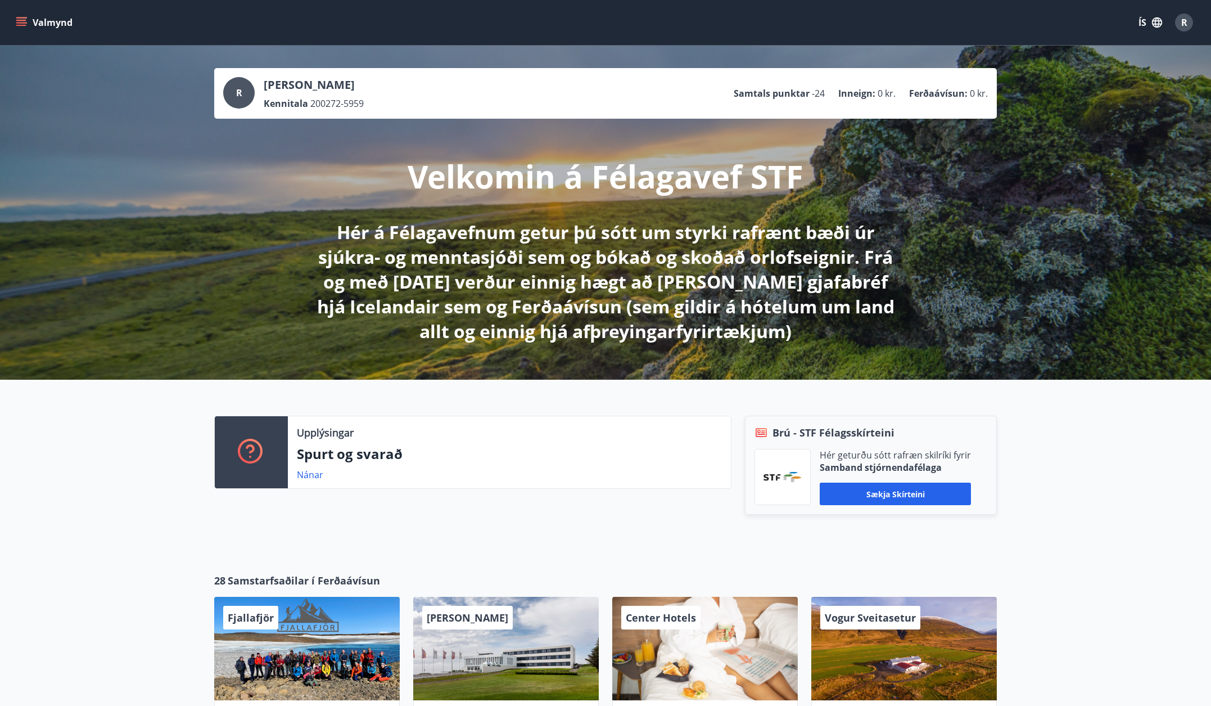 Image resolution: width=1211 pixels, height=706 pixels. What do you see at coordinates (771, 93) in the screenshot?
I see `p: Samtals punktar` at bounding box center [771, 93].